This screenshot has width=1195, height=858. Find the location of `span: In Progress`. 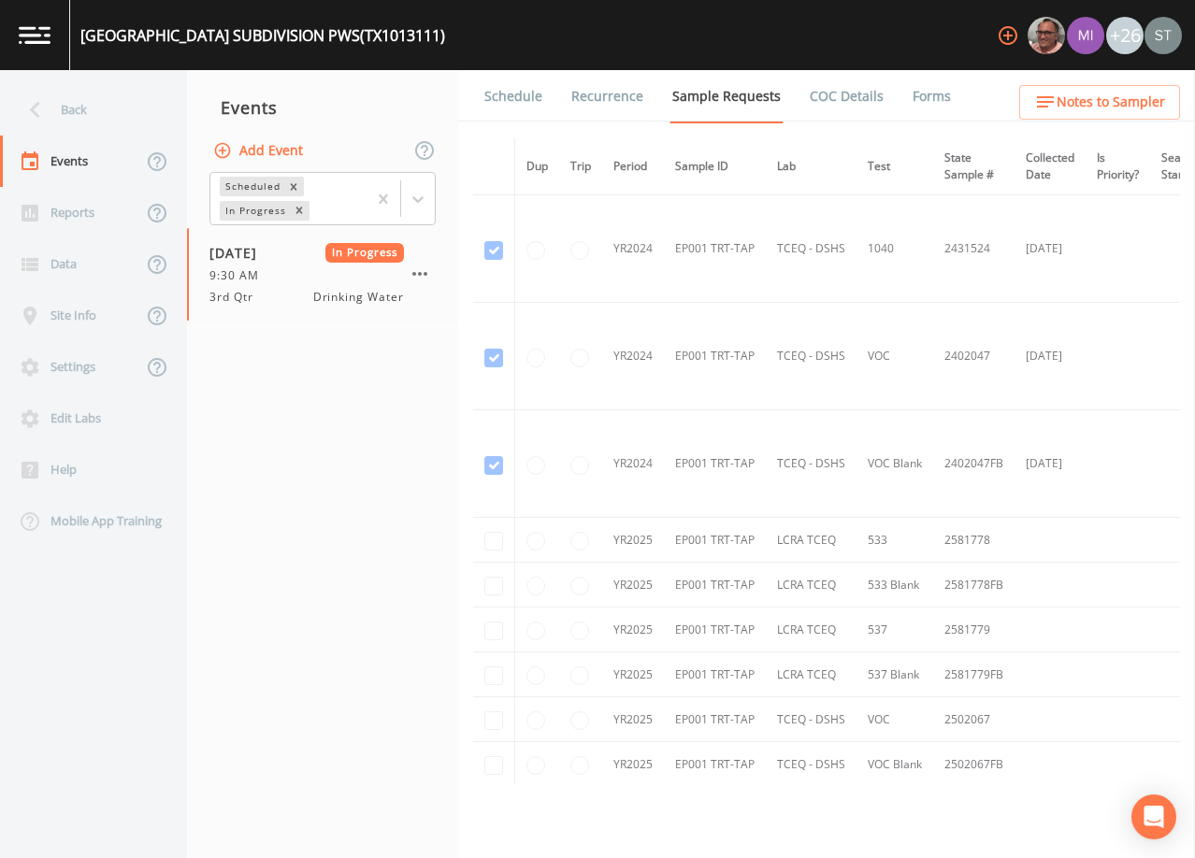

span: In Progress is located at coordinates (365, 252).